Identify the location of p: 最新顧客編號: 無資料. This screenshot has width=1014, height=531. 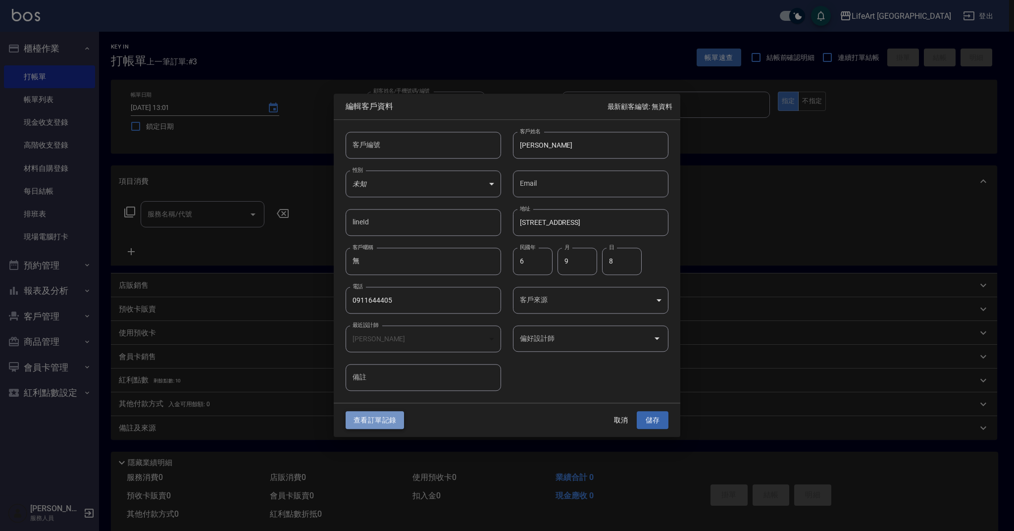
(640, 106).